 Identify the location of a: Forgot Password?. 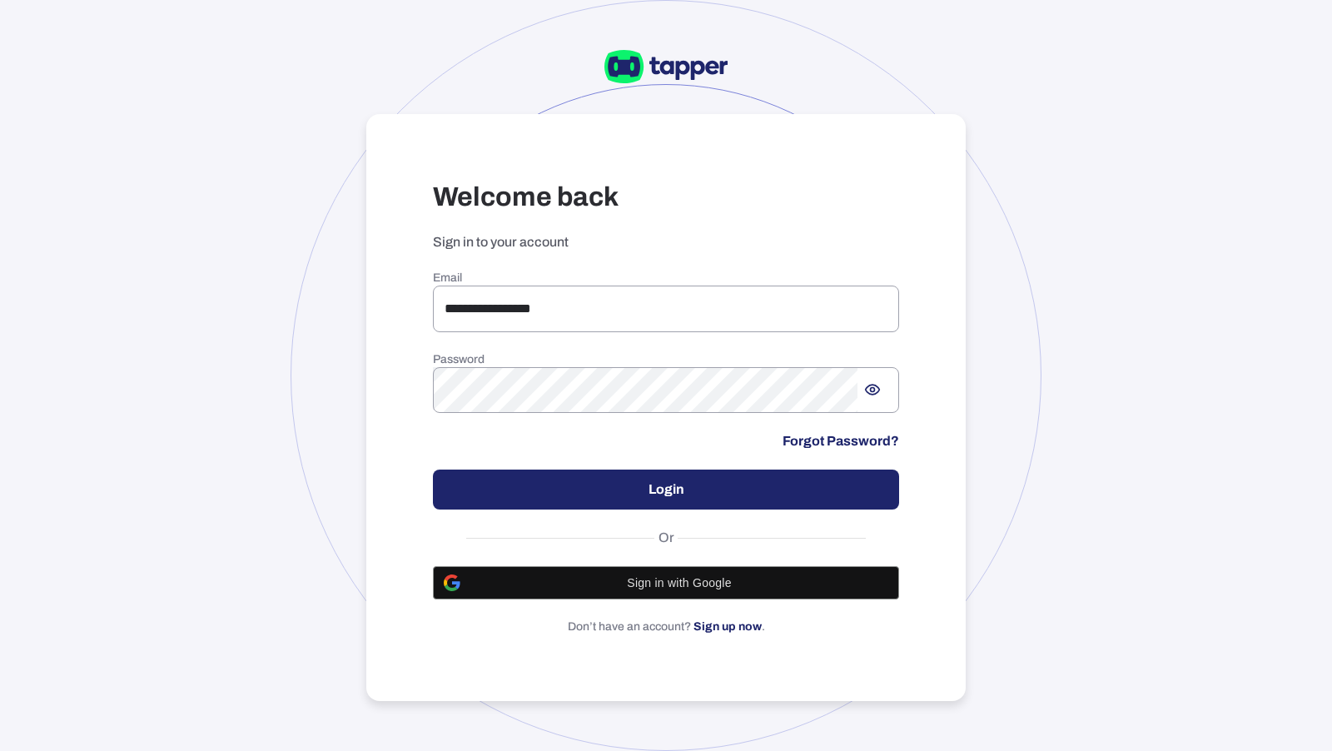
(841, 441).